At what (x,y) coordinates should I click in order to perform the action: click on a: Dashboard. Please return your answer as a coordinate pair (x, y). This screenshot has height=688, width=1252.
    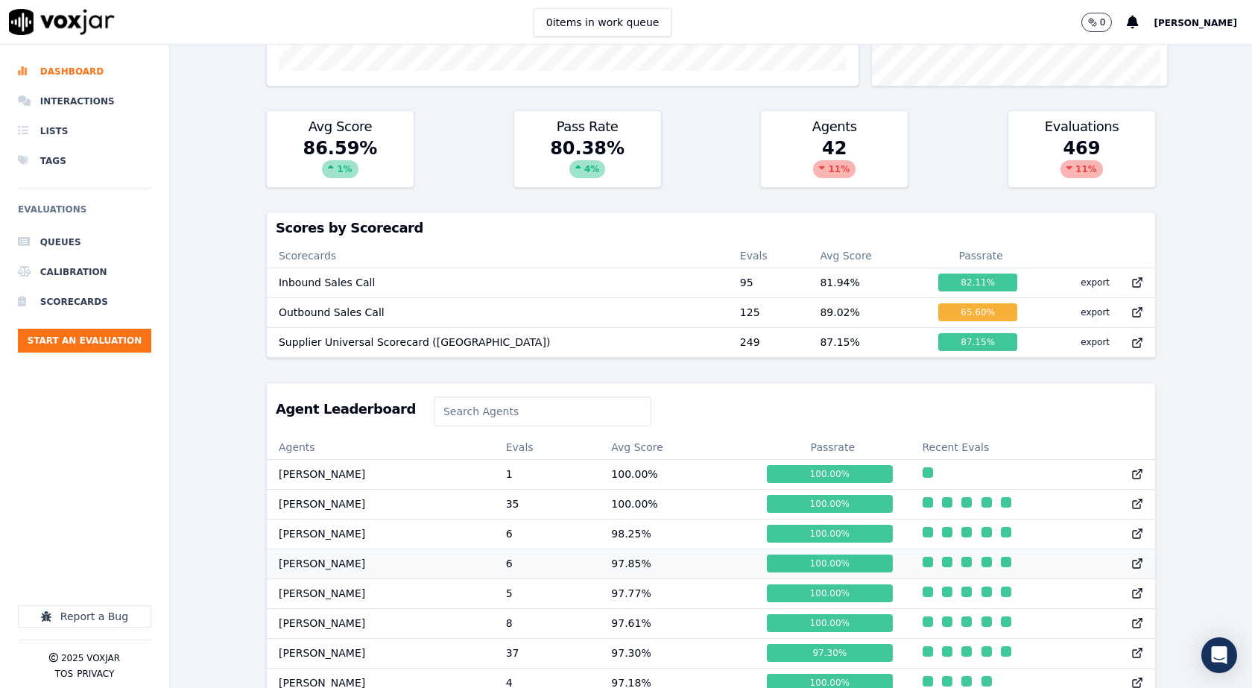
    Looking at the image, I should click on (84, 72).